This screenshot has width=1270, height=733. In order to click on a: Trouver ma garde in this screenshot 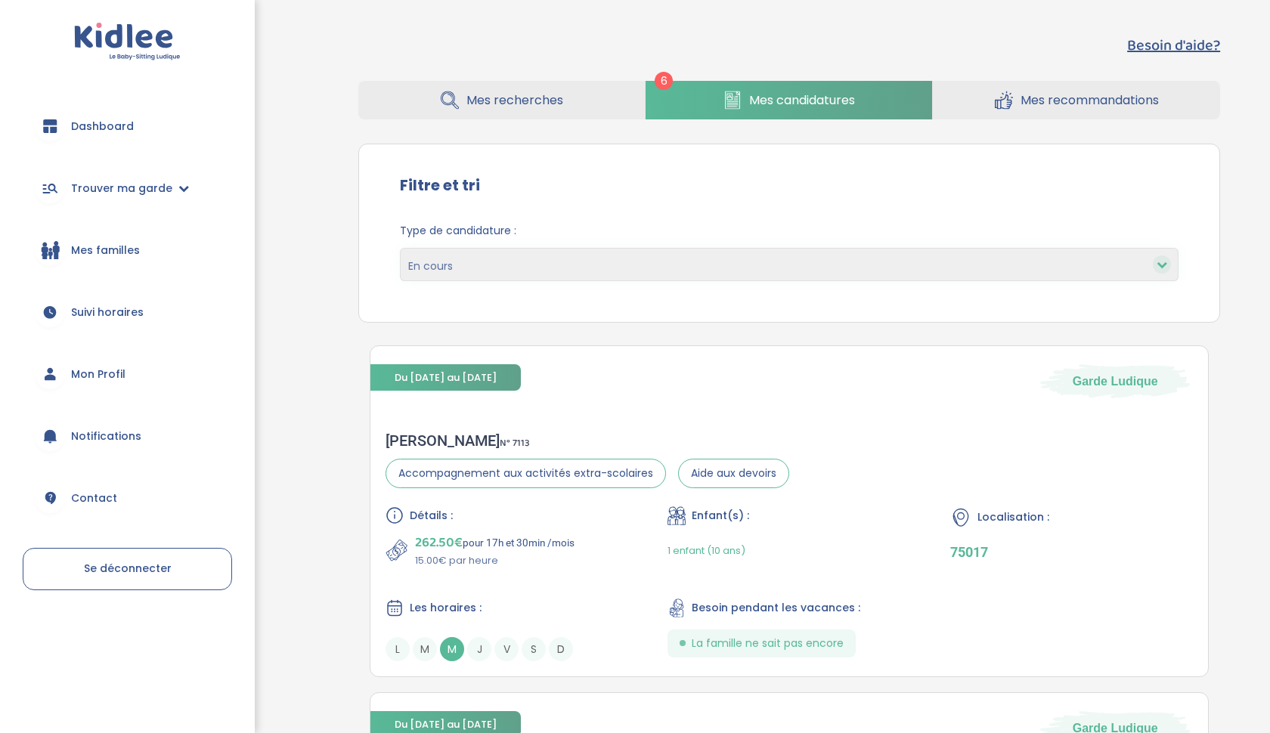, I will do `click(127, 188)`.